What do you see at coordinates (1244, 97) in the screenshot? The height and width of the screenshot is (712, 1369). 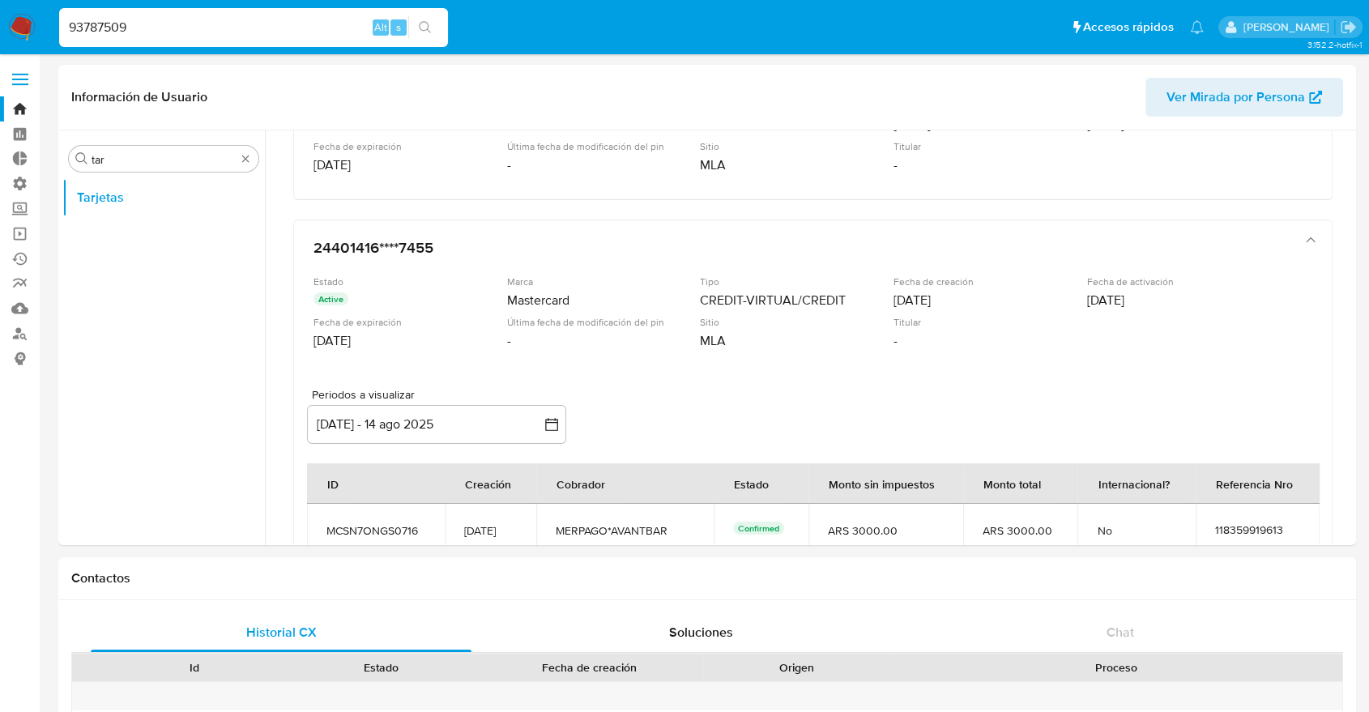 I see `button: Ver Mirada por Persona` at bounding box center [1244, 97].